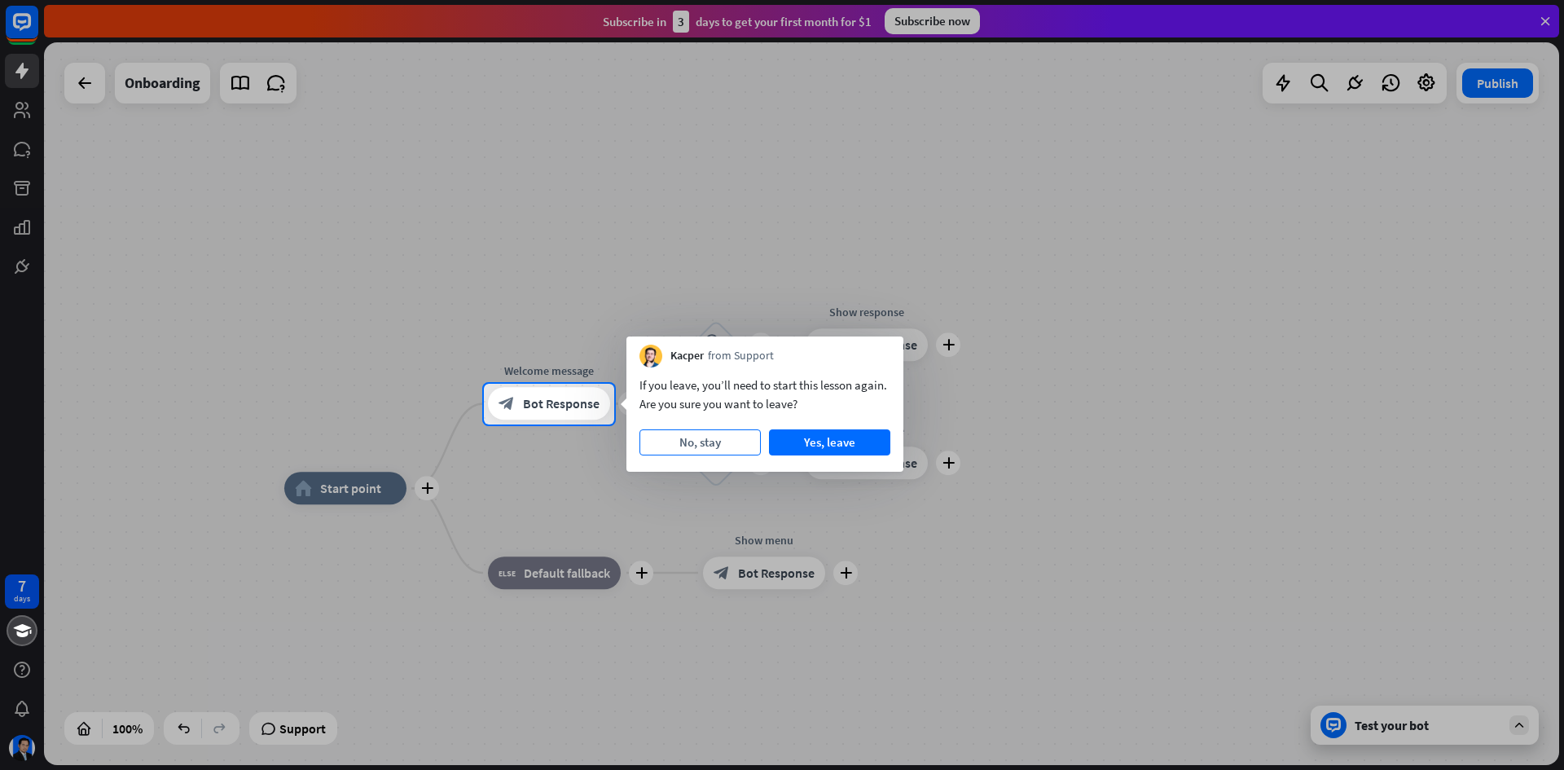  Describe the element at coordinates (687, 356) in the screenshot. I see `span: Kacper` at that location.